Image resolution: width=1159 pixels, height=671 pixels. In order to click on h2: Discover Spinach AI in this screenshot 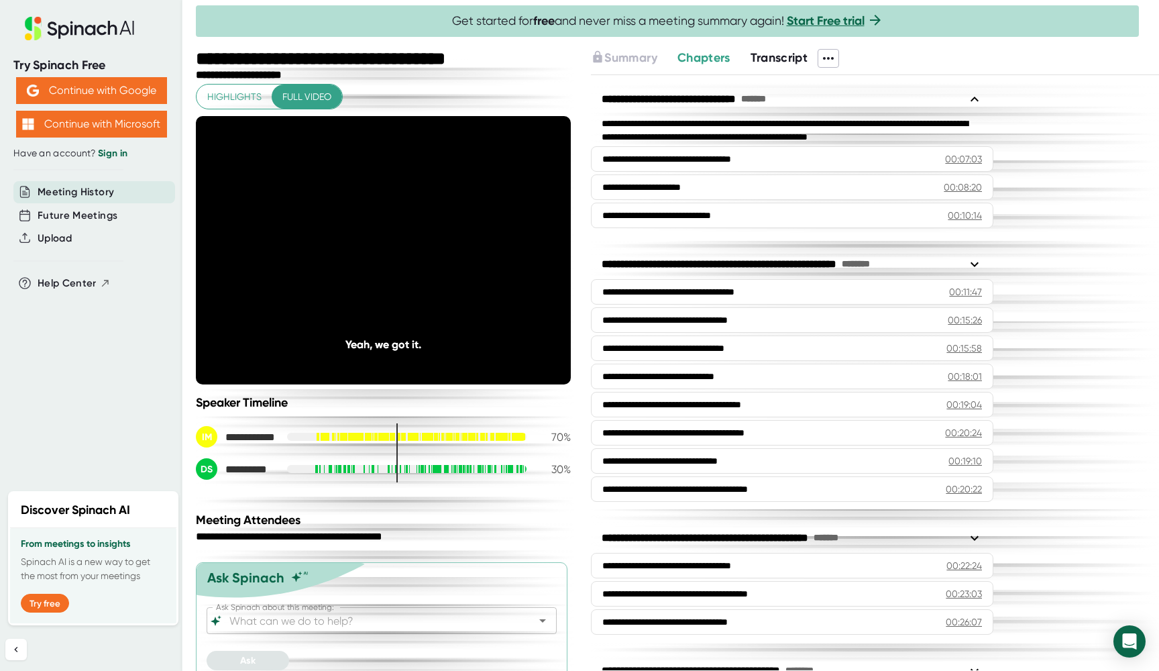, I will do `click(75, 510)`.